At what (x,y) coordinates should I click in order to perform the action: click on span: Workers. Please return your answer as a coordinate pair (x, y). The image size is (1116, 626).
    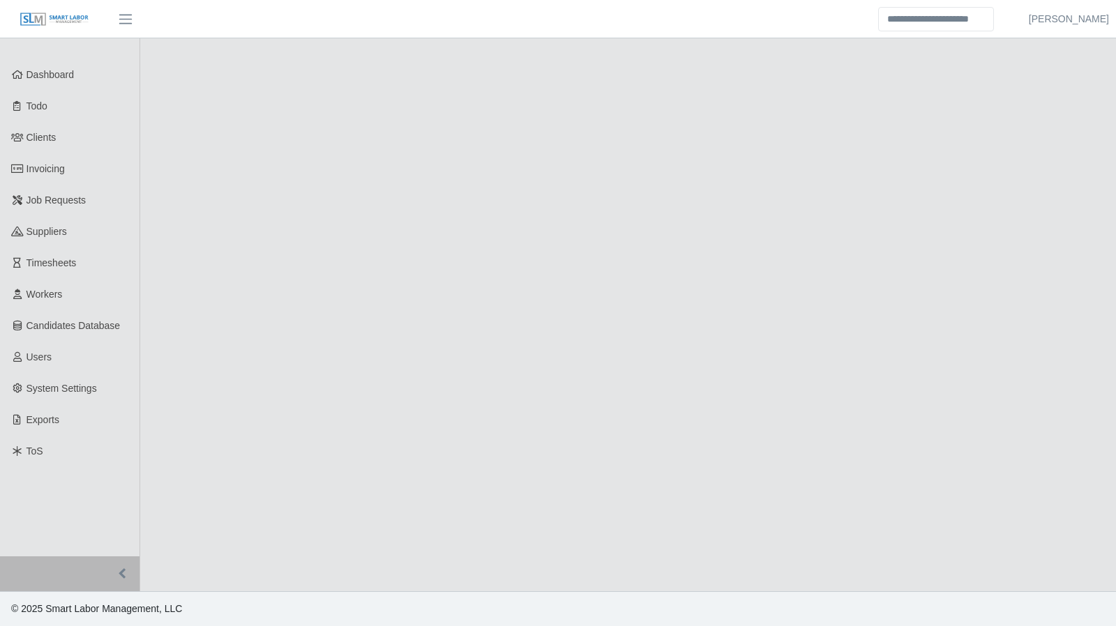
    Looking at the image, I should click on (45, 294).